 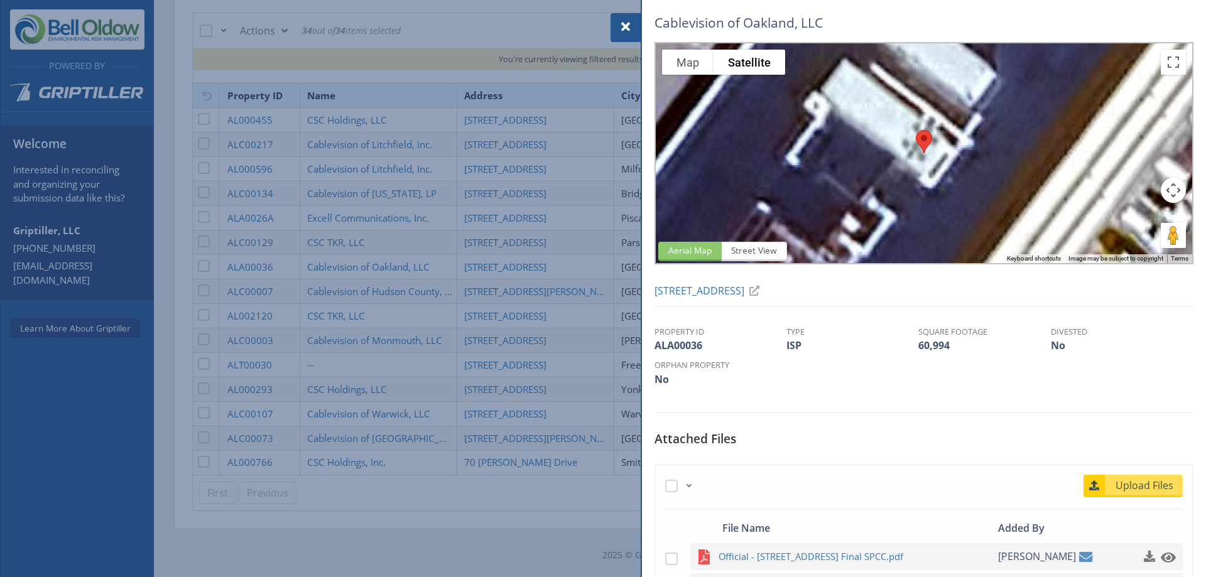 I want to click on h5: Cablevision of Oakland, LLC, so click(x=832, y=23).